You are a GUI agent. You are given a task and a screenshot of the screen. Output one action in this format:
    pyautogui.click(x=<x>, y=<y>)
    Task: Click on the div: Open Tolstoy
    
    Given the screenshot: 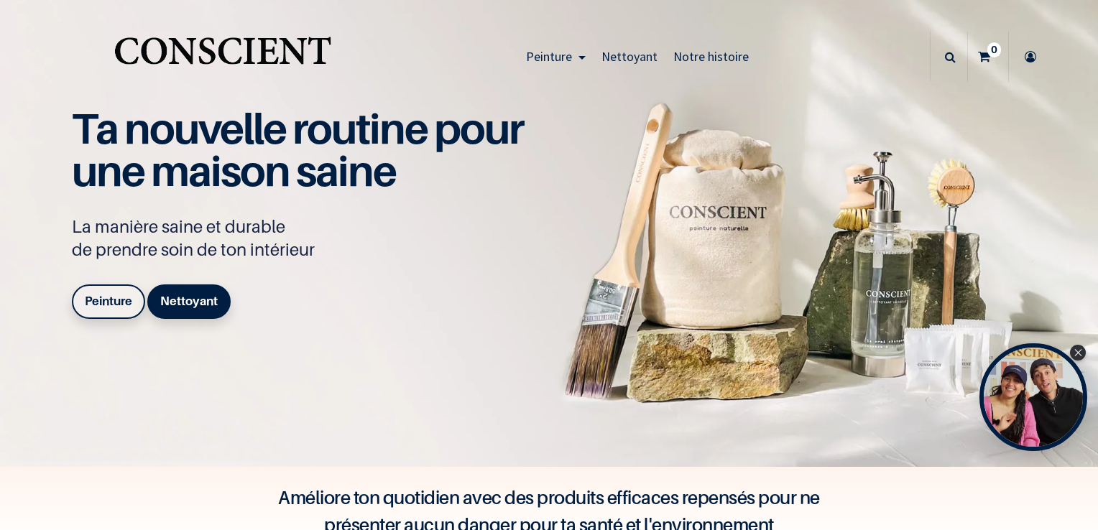 What is the action you would take?
    pyautogui.click(x=1033, y=397)
    